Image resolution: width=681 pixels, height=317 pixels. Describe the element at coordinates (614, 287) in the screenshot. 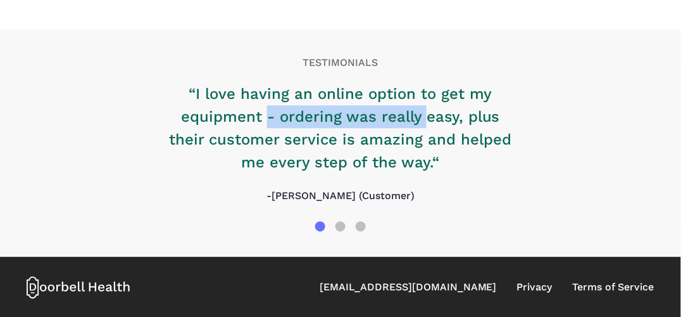

I see `a: Terms of Service` at that location.